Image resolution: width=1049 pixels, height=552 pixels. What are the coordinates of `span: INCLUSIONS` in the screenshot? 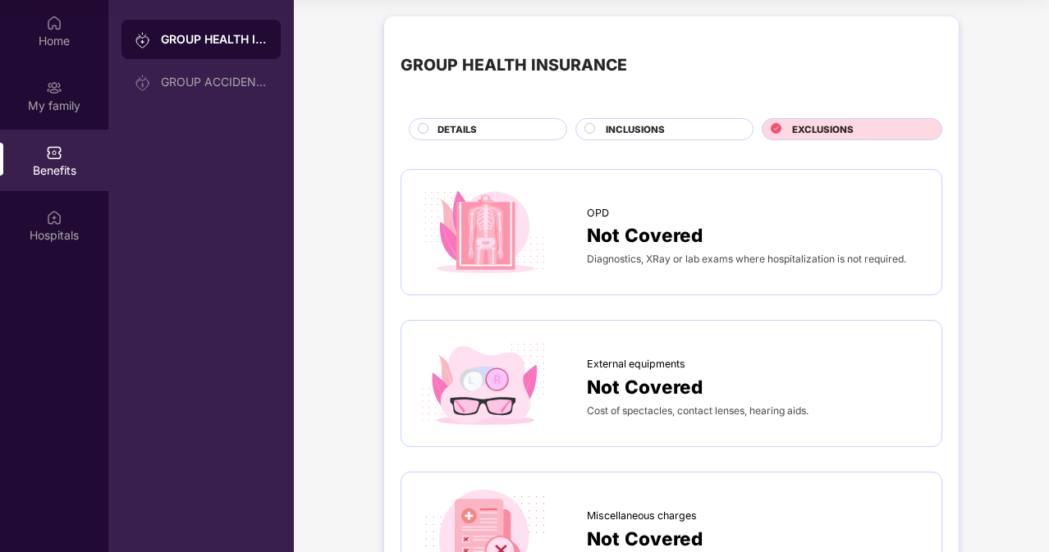 It's located at (635, 130).